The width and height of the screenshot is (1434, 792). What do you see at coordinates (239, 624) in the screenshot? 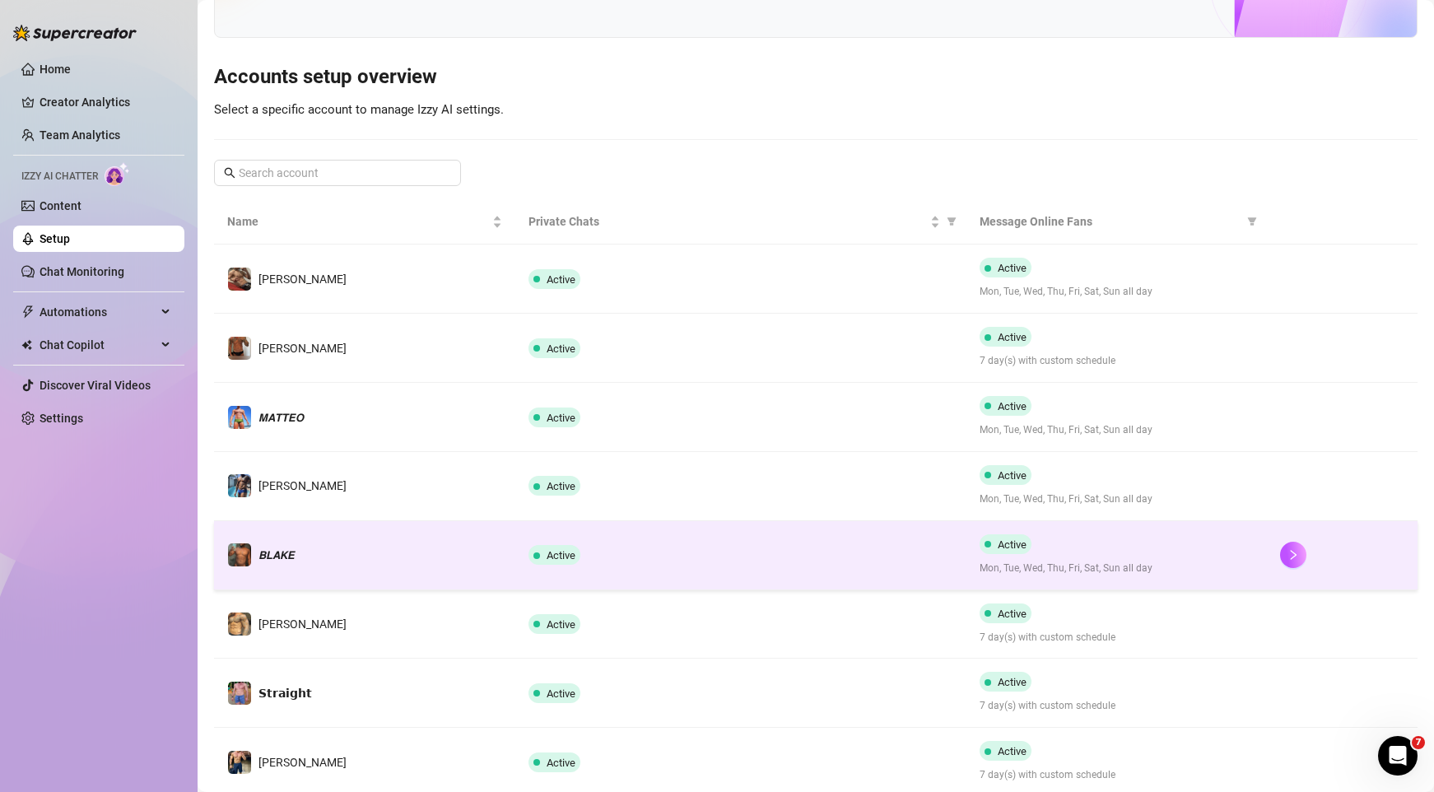
I see `img: 𝙅𝙊𝙀` at bounding box center [239, 624].